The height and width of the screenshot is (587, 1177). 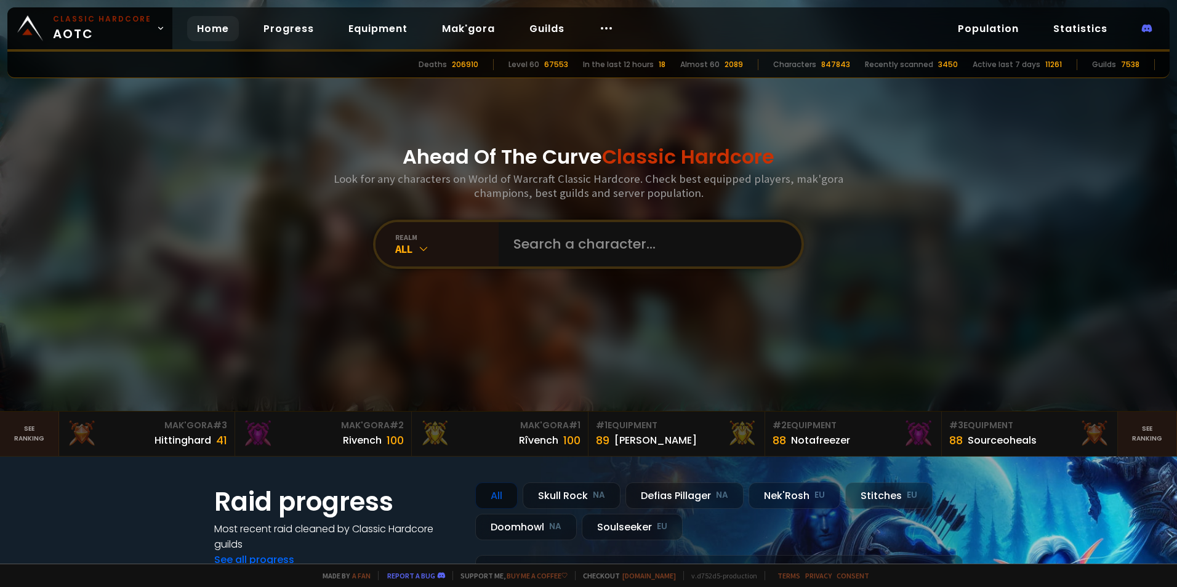 I want to click on div: Doomhowl, so click(x=526, y=527).